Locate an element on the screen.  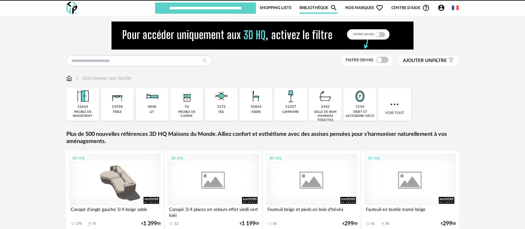
img: Luminaire.png is located at coordinates (291, 96).